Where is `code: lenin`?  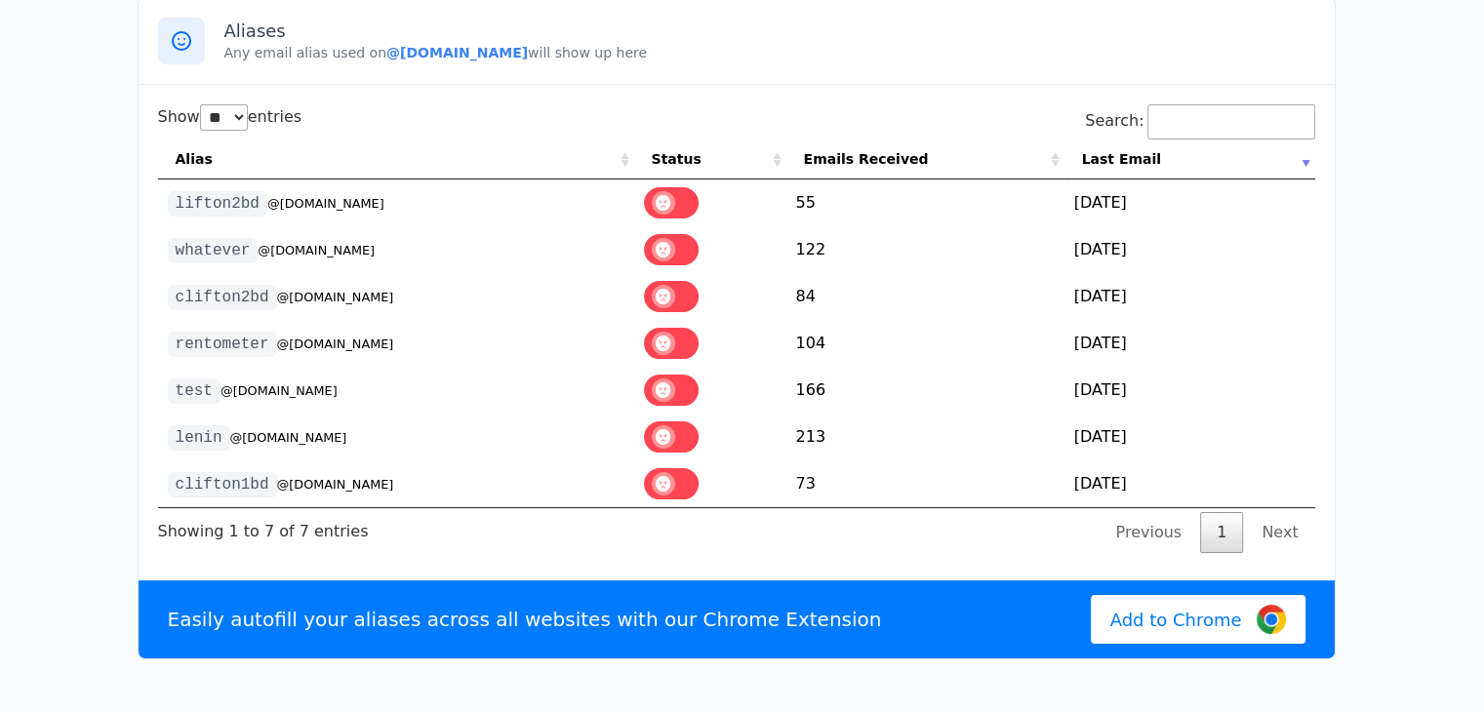
code: lenin is located at coordinates (199, 438).